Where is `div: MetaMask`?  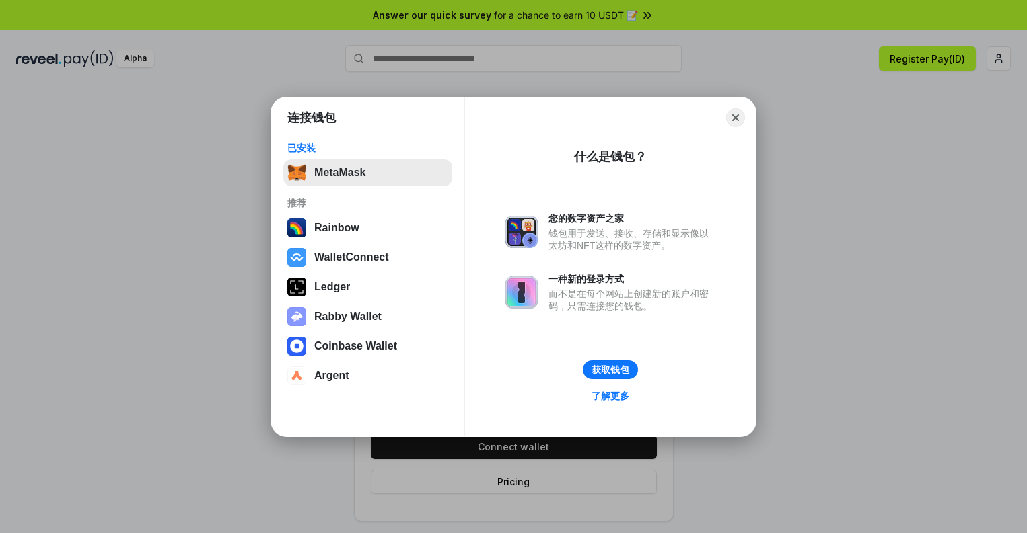
div: MetaMask is located at coordinates (340, 173).